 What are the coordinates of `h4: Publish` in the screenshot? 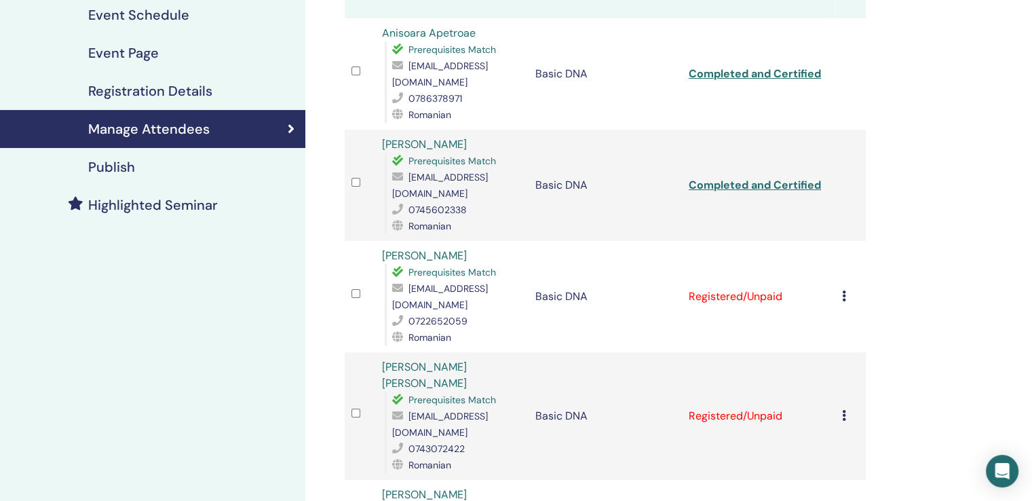 It's located at (111, 167).